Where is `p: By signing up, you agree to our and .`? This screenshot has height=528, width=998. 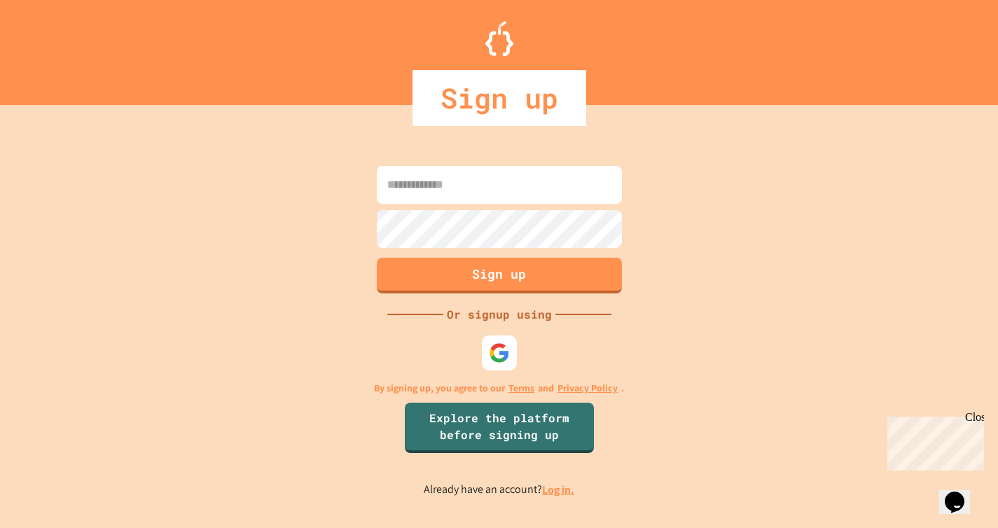
p: By signing up, you agree to our and . is located at coordinates (499, 388).